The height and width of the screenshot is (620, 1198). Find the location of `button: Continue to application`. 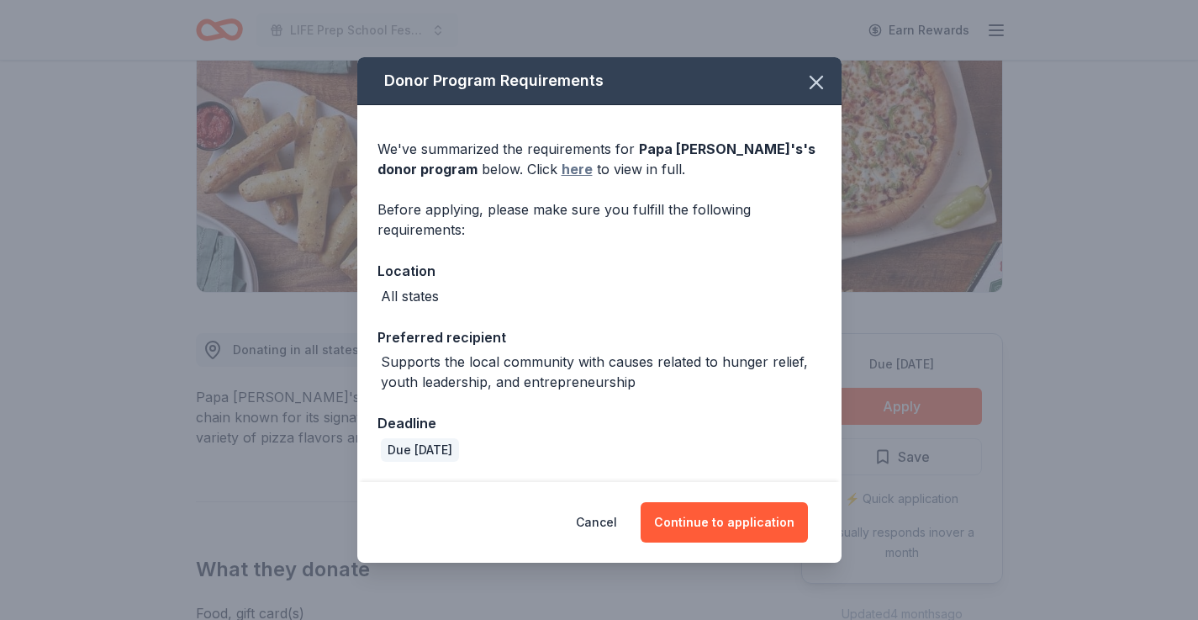

button: Continue to application is located at coordinates (724, 522).